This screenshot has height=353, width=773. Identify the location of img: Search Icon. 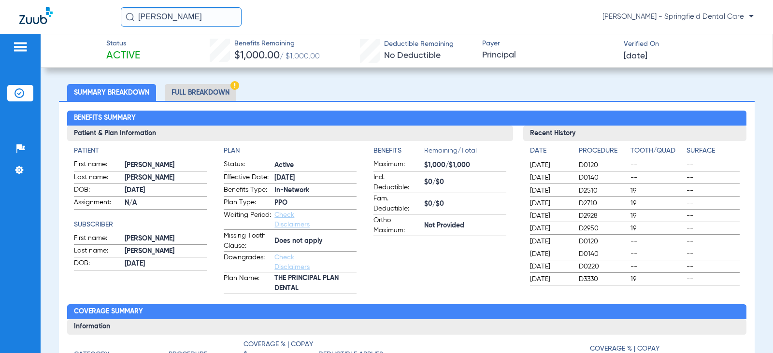
(130, 17).